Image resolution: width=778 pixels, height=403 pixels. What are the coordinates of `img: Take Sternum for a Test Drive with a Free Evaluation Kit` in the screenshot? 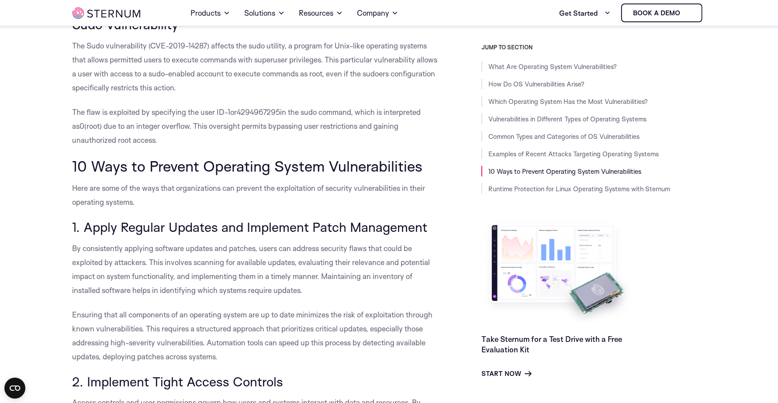 It's located at (558, 273).